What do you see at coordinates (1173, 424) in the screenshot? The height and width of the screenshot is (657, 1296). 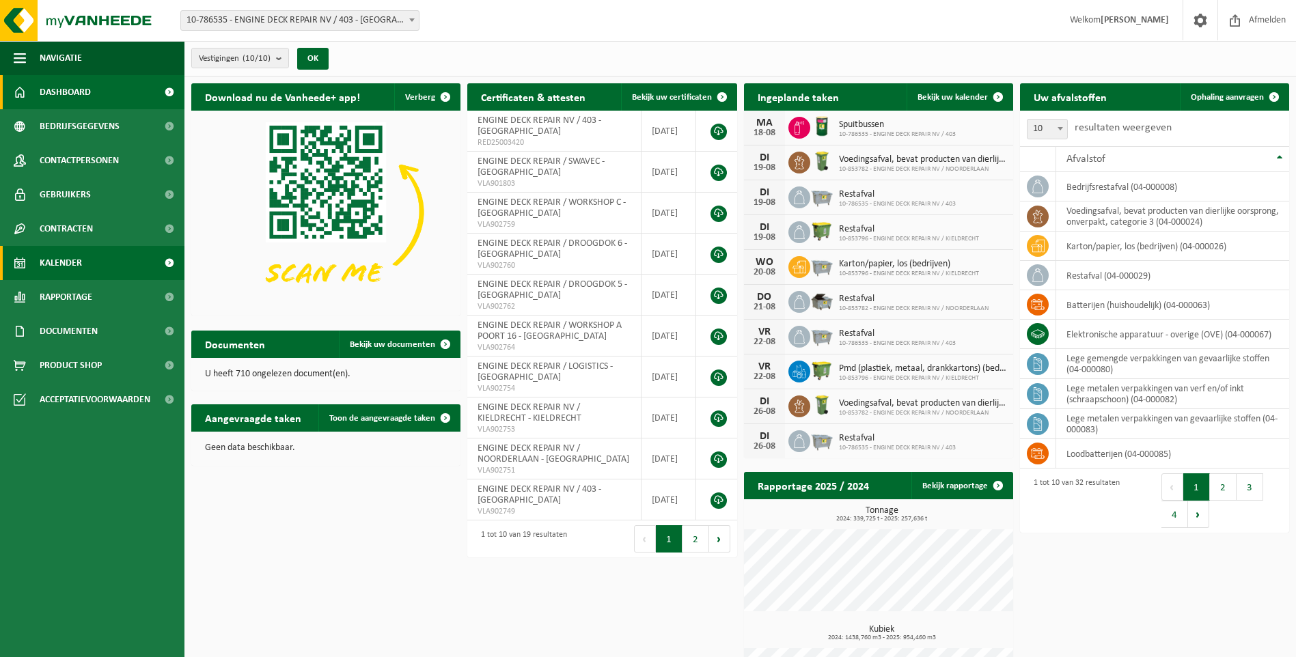 I see `td: lege metalen verpakkingen van gevaarlijke stoffen (04-000083)` at bounding box center [1173, 424].